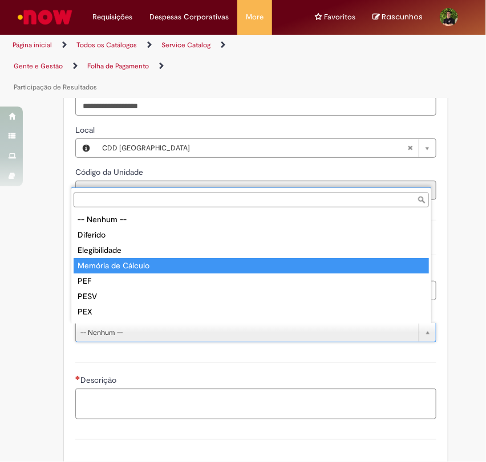 This screenshot has width=486, height=462. I want to click on ul: Escolha o assunto, so click(251, 267).